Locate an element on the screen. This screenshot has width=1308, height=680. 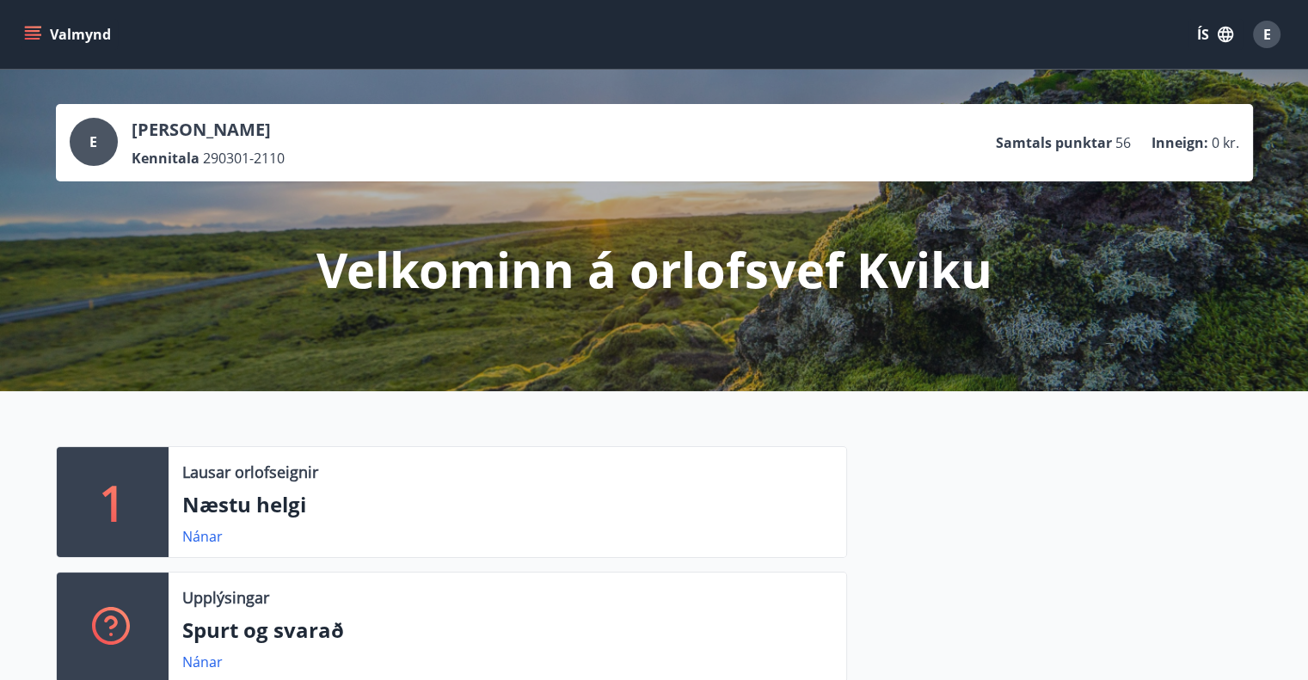
p: Upplýsingar is located at coordinates (225, 598).